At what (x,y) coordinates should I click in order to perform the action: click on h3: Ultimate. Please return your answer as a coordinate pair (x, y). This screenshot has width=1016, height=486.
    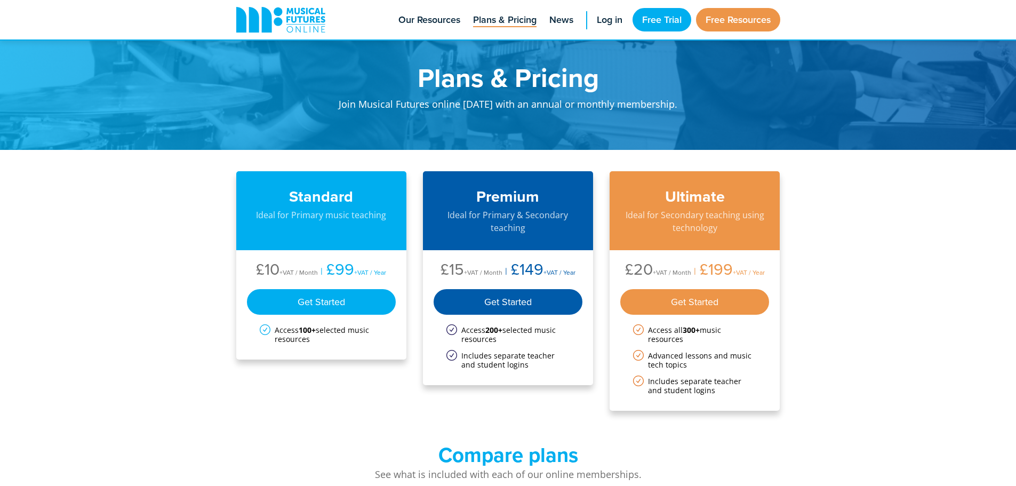
    Looking at the image, I should click on (695, 196).